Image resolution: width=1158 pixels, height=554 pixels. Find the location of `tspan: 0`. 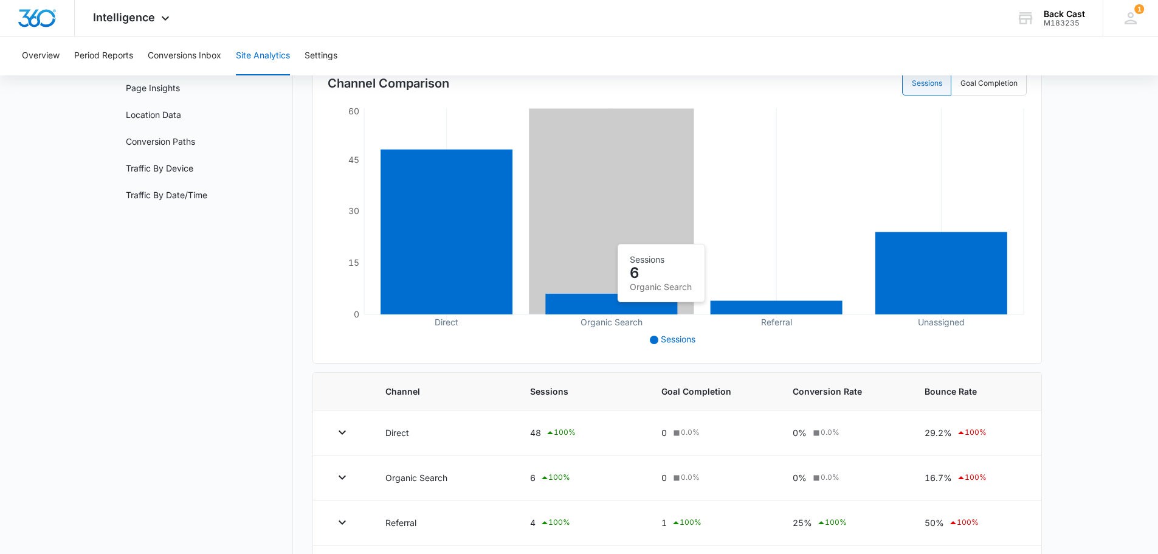

tspan: 0 is located at coordinates (356, 314).